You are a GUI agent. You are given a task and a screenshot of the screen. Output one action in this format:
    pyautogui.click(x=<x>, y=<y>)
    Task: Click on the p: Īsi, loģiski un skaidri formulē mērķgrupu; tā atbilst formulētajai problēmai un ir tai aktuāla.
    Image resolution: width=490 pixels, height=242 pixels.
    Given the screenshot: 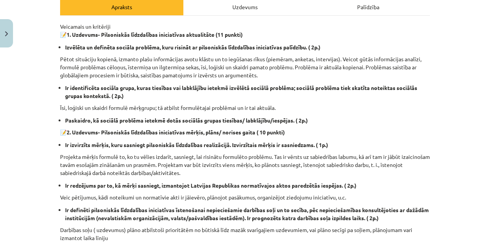 What is the action you would take?
    pyautogui.click(x=245, y=108)
    